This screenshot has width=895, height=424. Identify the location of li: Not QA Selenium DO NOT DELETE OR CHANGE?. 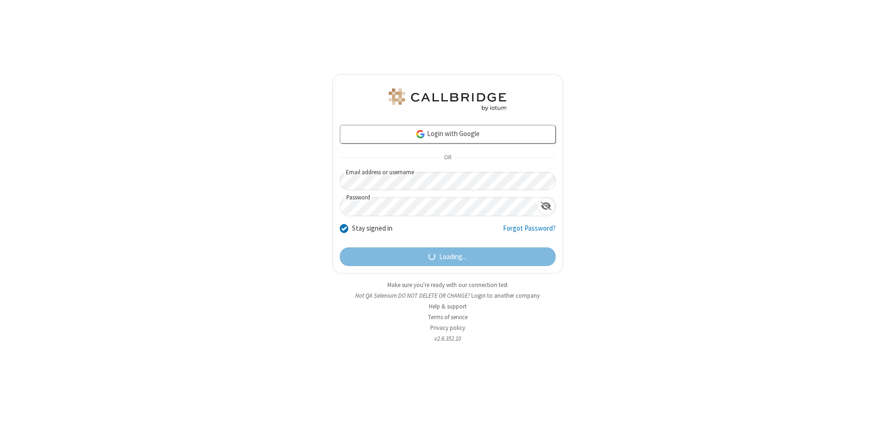
(447, 295).